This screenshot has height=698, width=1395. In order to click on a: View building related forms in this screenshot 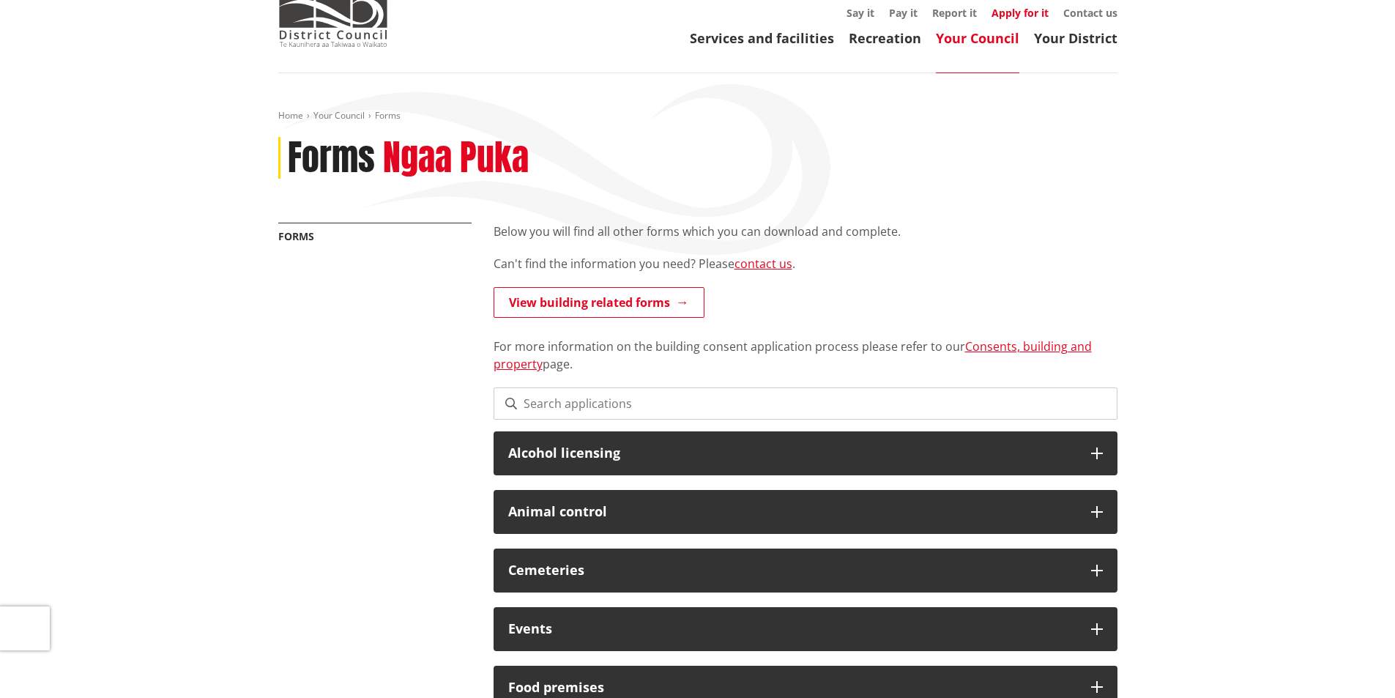, I will do `click(599, 302)`.